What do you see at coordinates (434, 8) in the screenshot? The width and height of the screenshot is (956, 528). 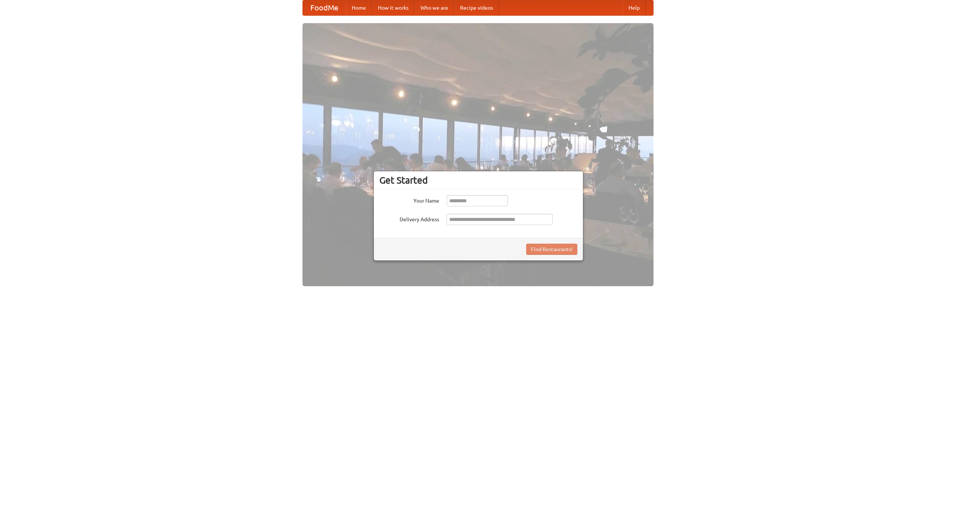 I see `a: Who we are` at bounding box center [434, 8].